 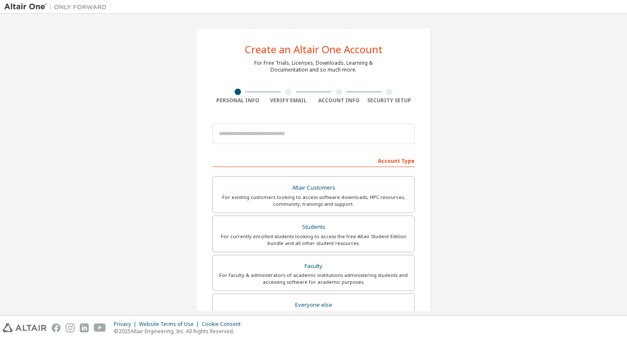 What do you see at coordinates (100, 328) in the screenshot?
I see `img: youtube.svg` at bounding box center [100, 328].